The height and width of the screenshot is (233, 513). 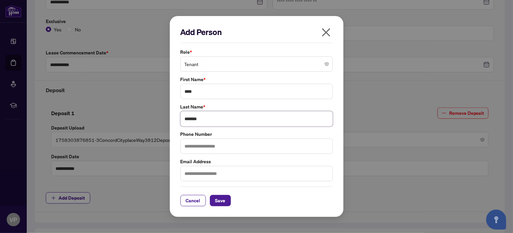 What do you see at coordinates (497, 220) in the screenshot?
I see `button: Open asap` at bounding box center [497, 220].